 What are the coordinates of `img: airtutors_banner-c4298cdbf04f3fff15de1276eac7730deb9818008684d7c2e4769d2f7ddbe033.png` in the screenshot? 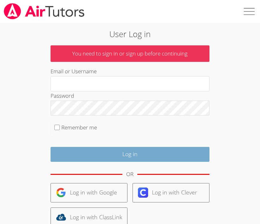 It's located at (44, 11).